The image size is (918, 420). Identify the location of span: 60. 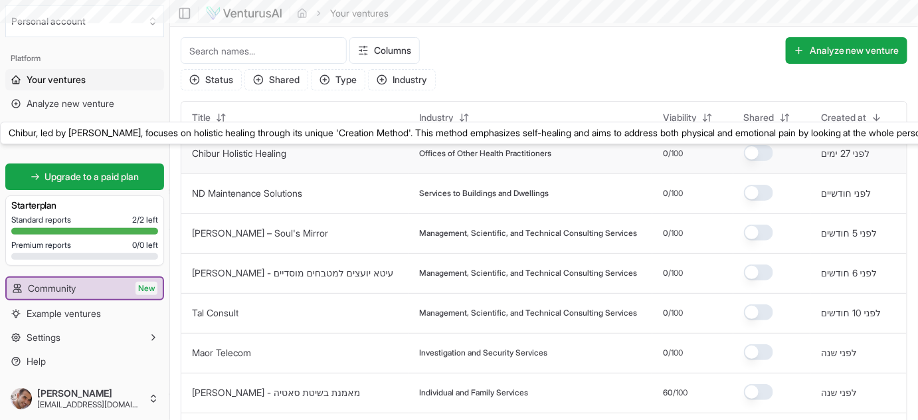
(668, 393).